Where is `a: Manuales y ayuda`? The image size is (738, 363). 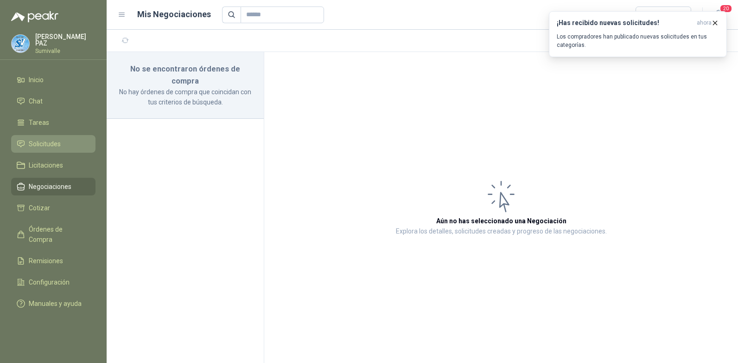 a: Manuales y ayuda is located at coordinates (53, 303).